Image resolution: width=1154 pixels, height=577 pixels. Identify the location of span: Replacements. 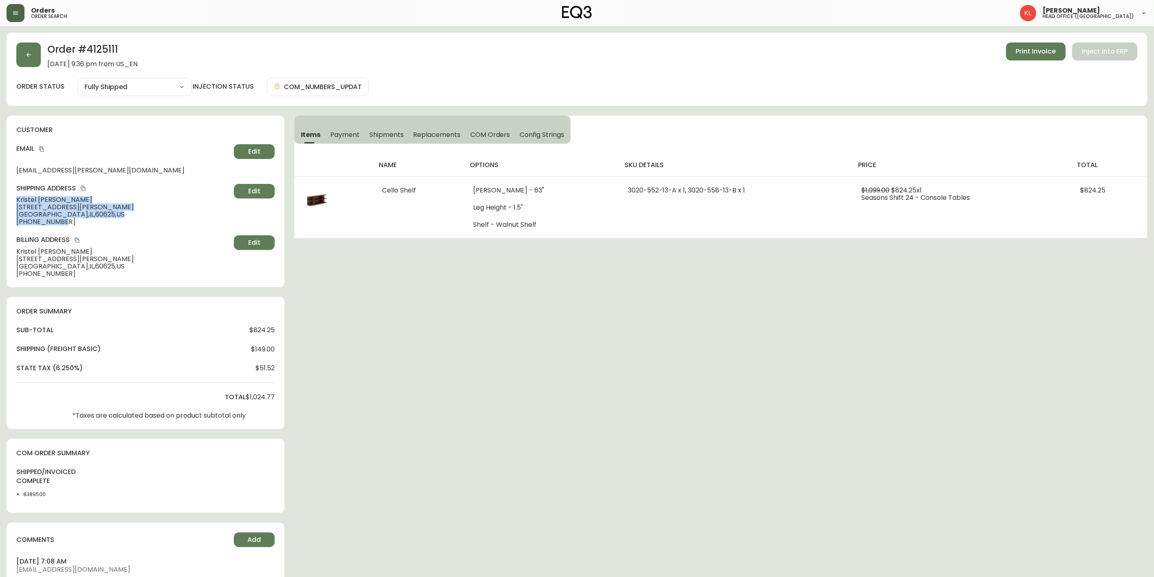
(437, 134).